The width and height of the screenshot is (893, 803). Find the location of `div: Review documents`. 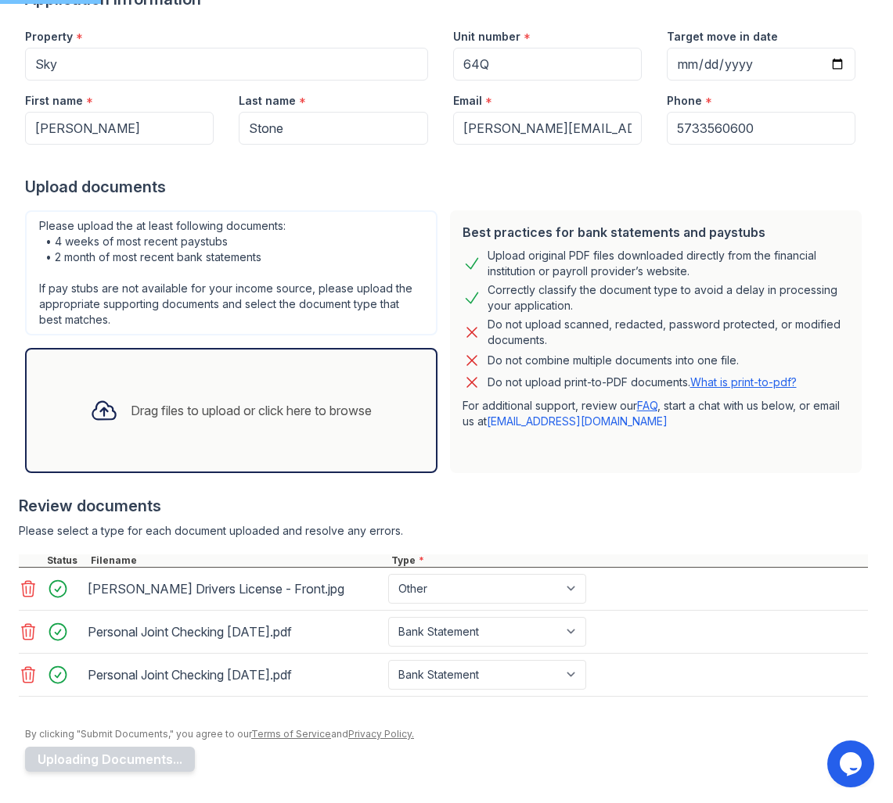

div: Review documents is located at coordinates (443, 506).